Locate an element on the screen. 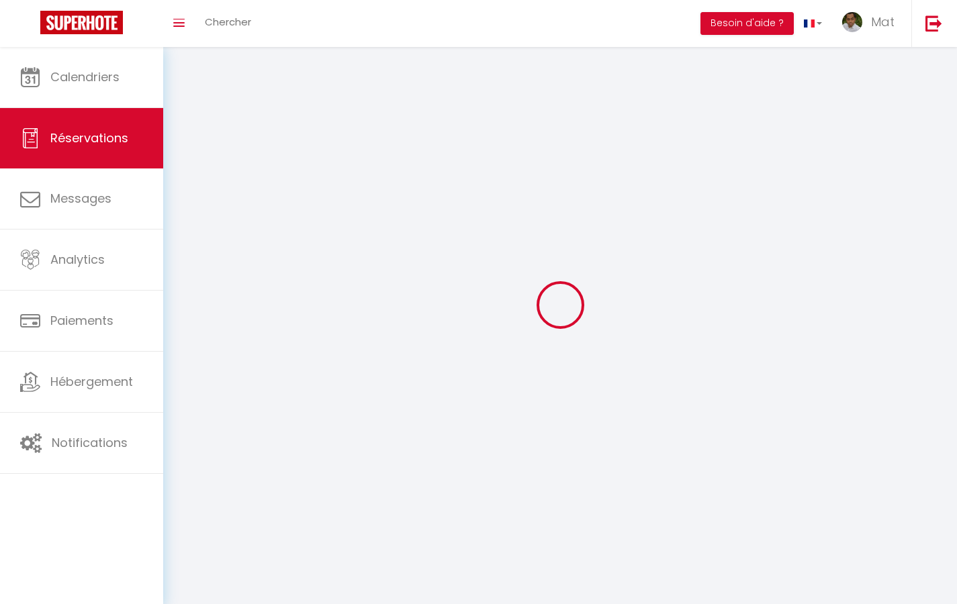 The width and height of the screenshot is (957, 604). span: Paiements is located at coordinates (82, 320).